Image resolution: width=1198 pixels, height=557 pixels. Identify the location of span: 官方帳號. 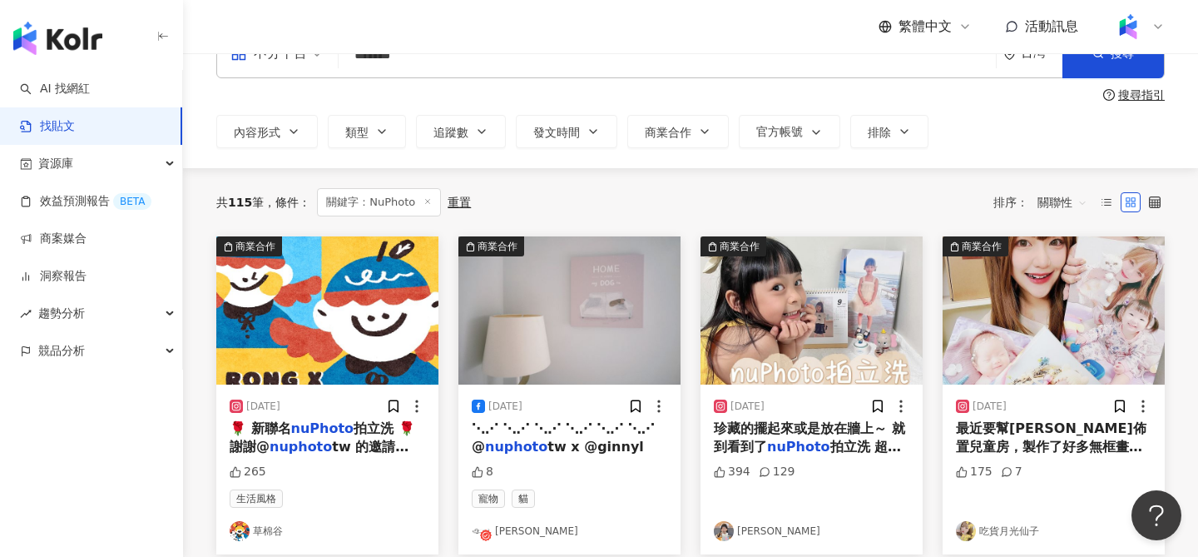
(780, 131).